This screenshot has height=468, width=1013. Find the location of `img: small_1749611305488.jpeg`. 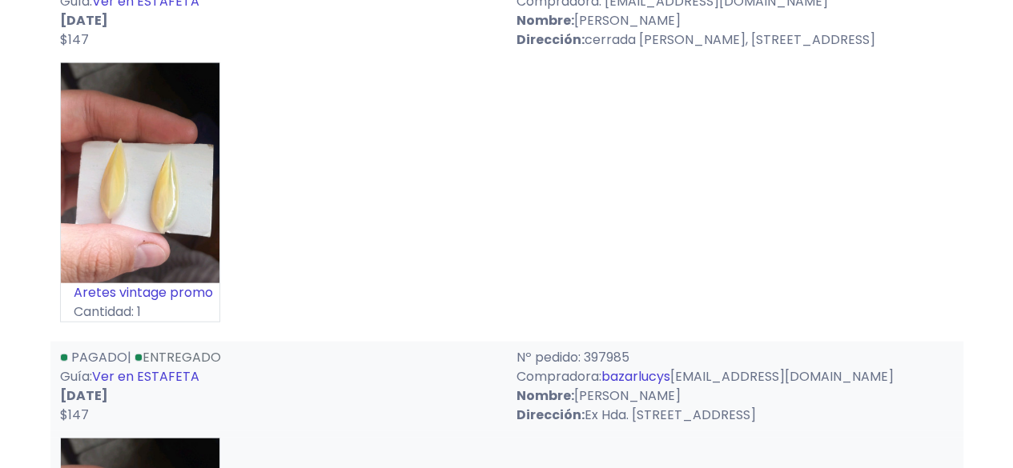

img: small_1749611305488.jpeg is located at coordinates (140, 173).